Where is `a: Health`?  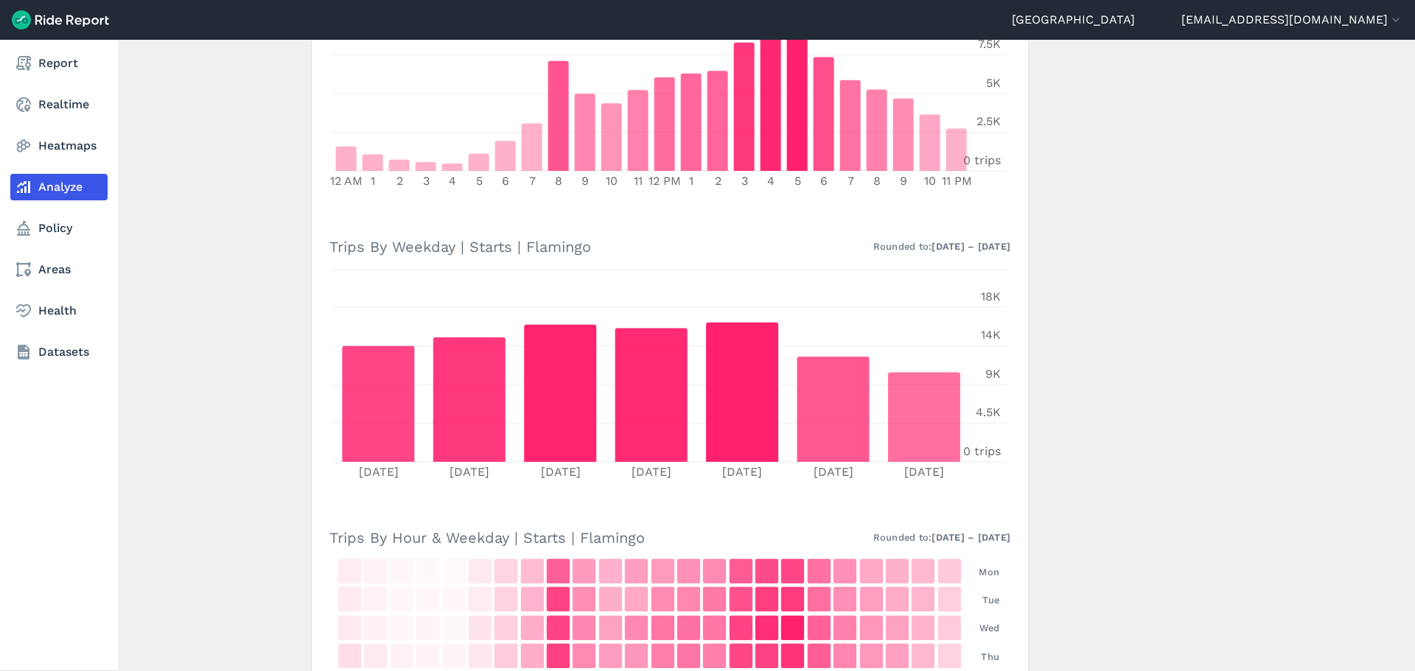 a: Health is located at coordinates (59, 311).